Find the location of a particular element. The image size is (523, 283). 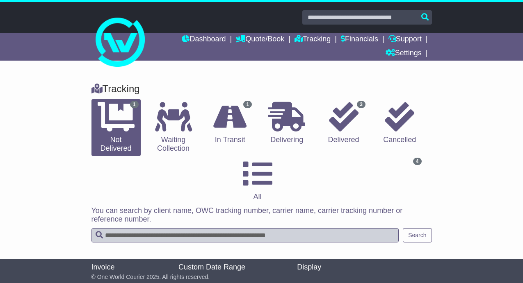

a: Tracking is located at coordinates (312, 40).